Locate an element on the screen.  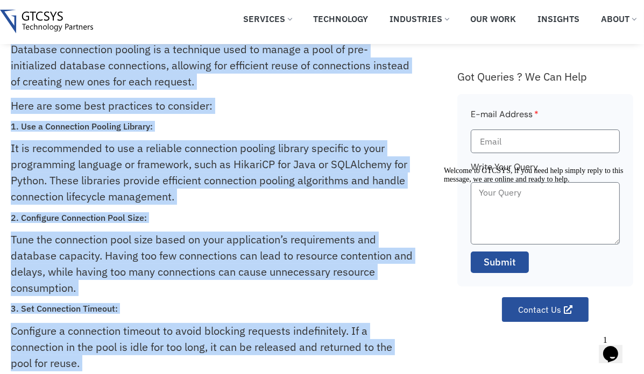
label: E-mail Address is located at coordinates (505, 118).